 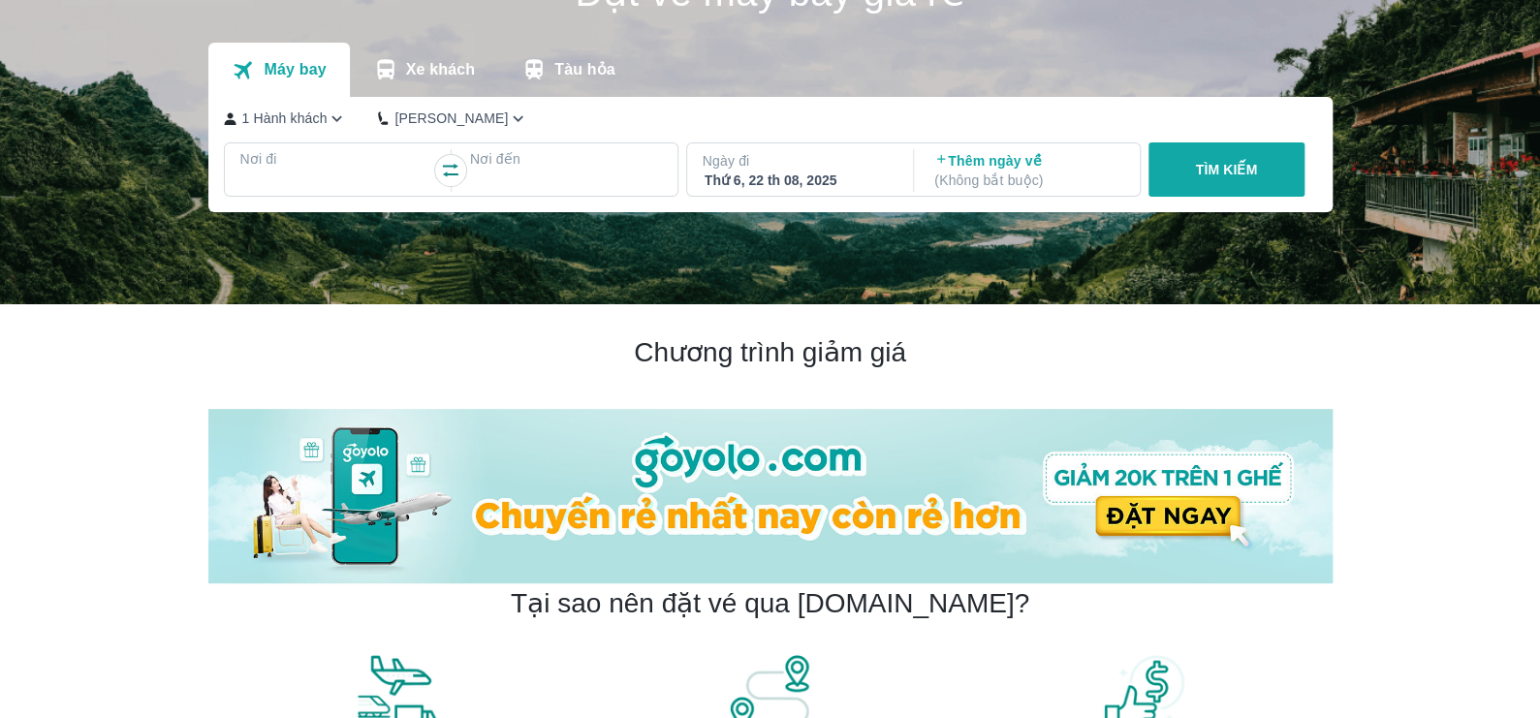 I want to click on p: Nơi đến, so click(x=566, y=159).